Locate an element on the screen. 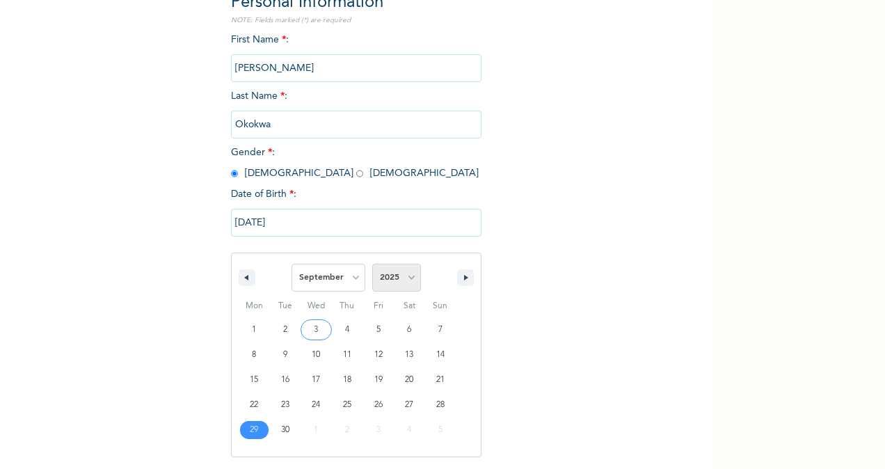 Image resolution: width=885 pixels, height=469 pixels. input: DD-MM-YYYY is located at coordinates (356, 223).